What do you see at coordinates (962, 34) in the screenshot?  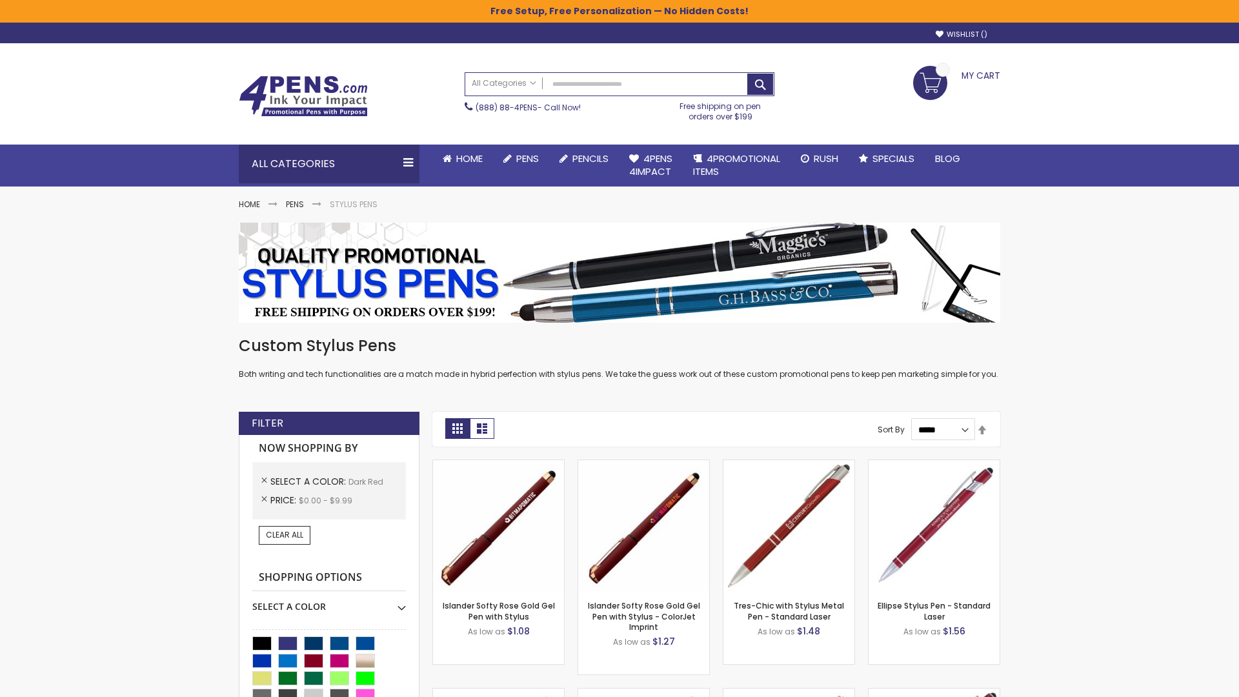 I see `a: Wishlist` at bounding box center [962, 34].